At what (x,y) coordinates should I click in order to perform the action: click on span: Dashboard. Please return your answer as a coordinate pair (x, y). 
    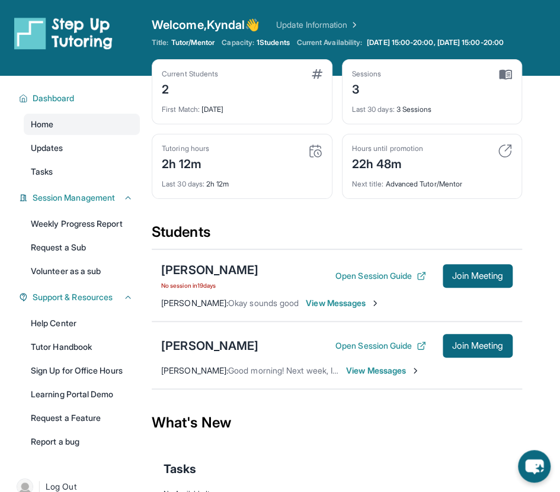
    Looking at the image, I should click on (53, 98).